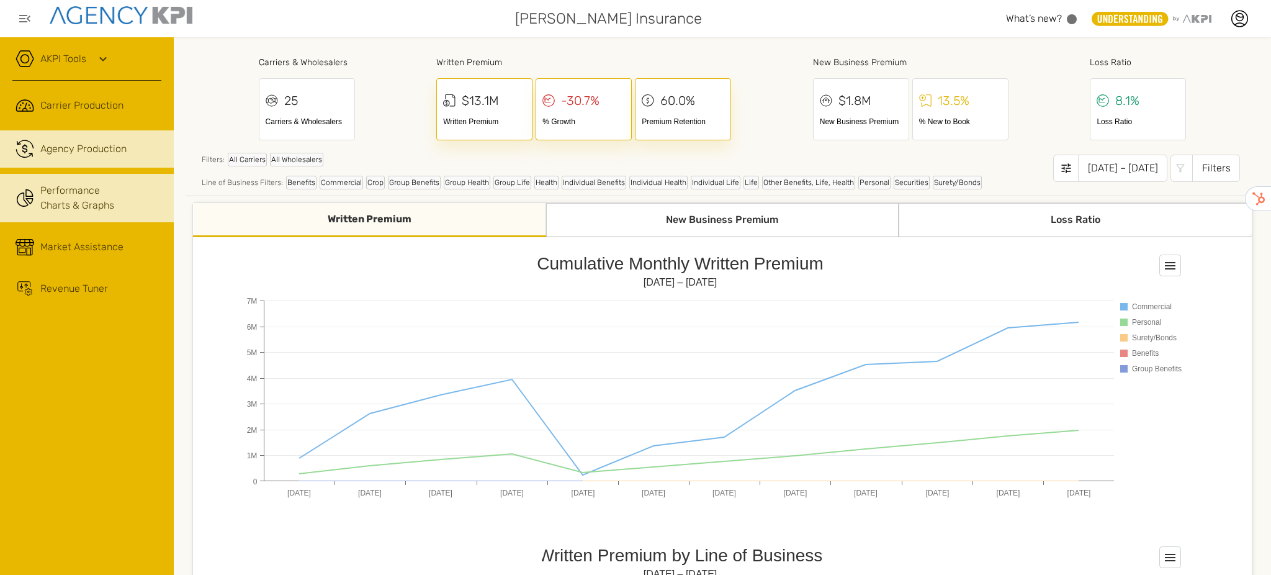  What do you see at coordinates (63, 59) in the screenshot?
I see `a: AKPI Tools` at bounding box center [63, 59].